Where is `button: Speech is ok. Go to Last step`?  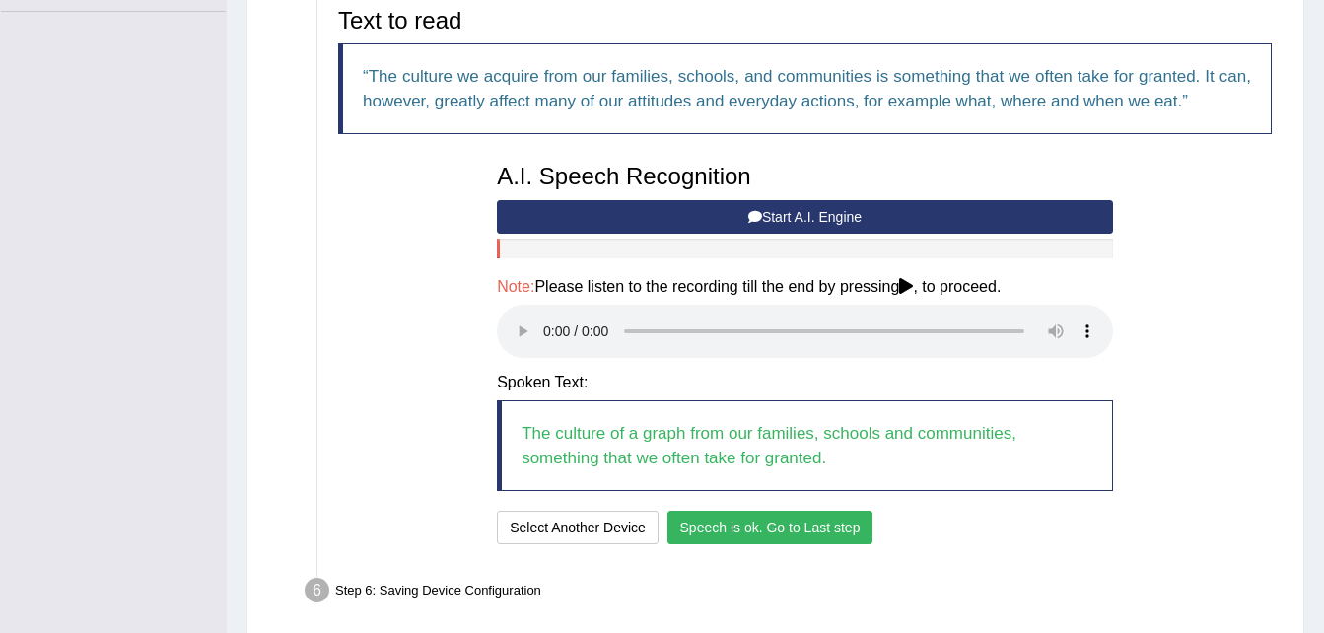 button: Speech is ok. Go to Last step is located at coordinates (770, 527).